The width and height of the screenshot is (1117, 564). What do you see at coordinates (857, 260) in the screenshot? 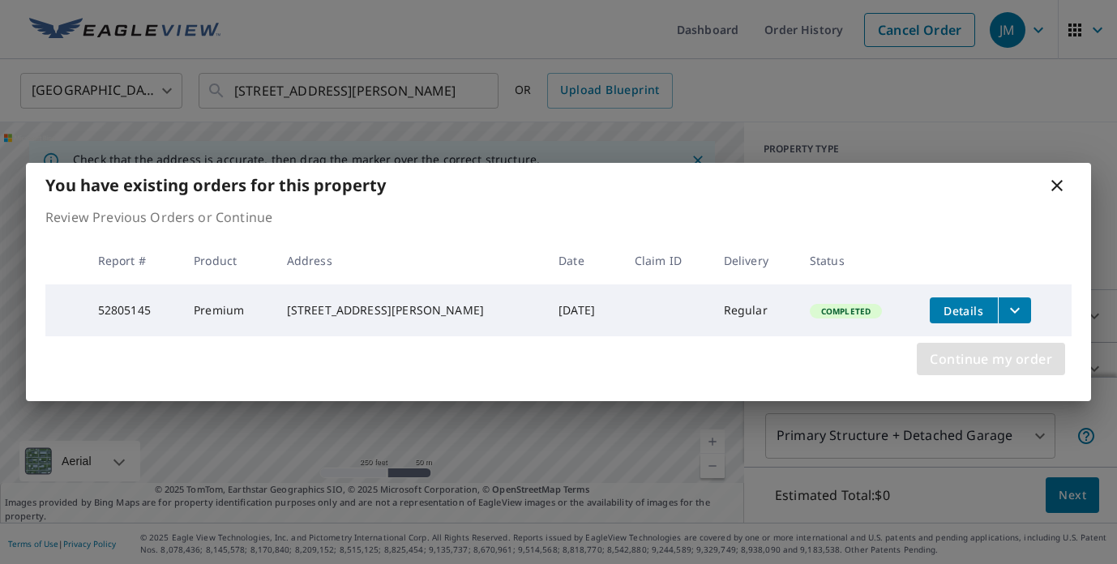
I see `th: Status` at bounding box center [857, 260].